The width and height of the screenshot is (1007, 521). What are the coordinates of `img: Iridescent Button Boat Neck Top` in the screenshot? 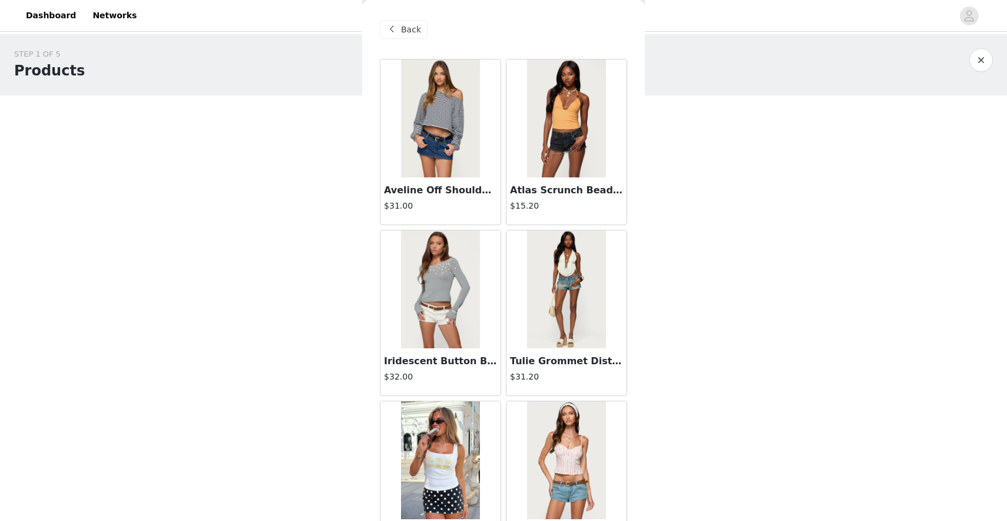 It's located at (440, 289).